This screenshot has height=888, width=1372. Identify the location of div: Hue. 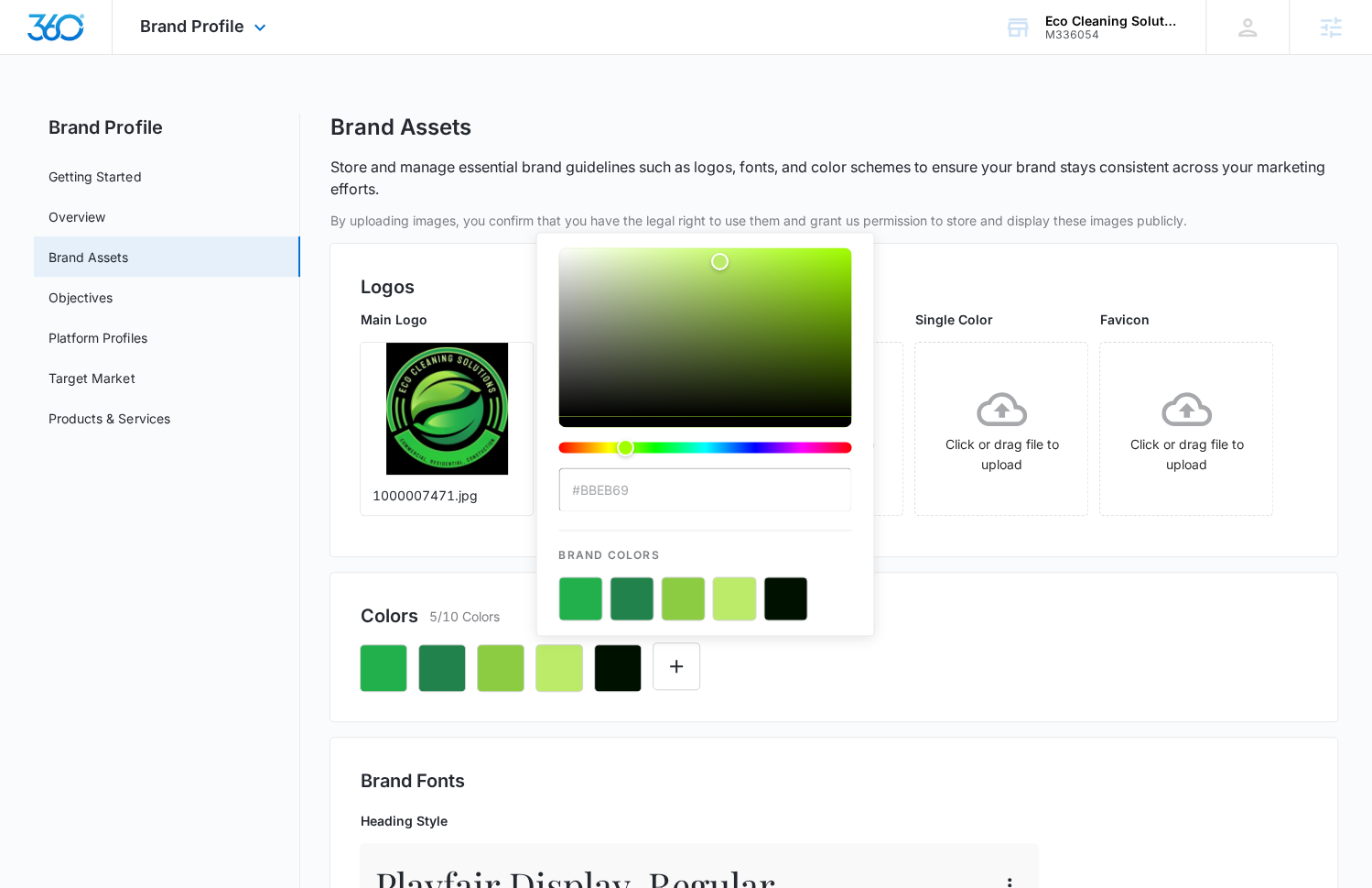
(705, 447).